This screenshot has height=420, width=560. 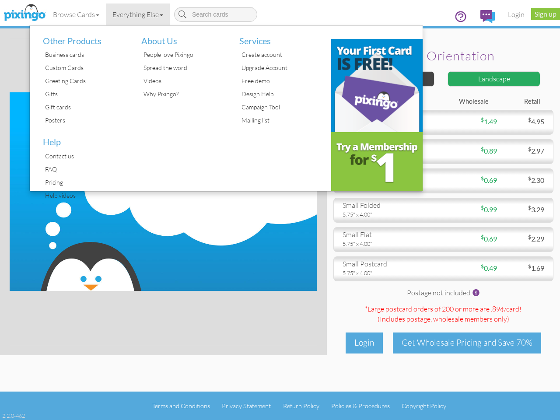 What do you see at coordinates (85, 120) in the screenshot?
I see `div: Posters` at bounding box center [85, 120].